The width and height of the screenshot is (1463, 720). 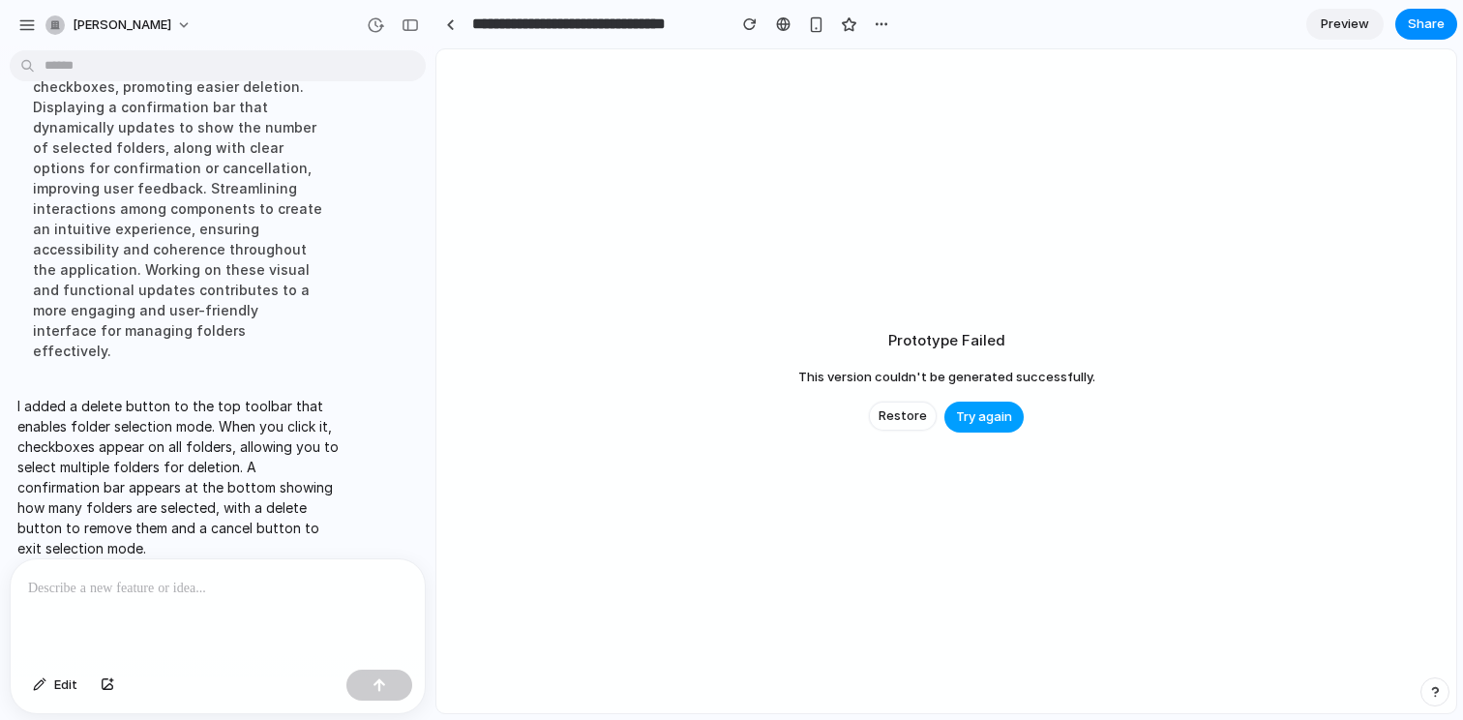 What do you see at coordinates (1345, 24) in the screenshot?
I see `span: Preview` at bounding box center [1345, 24].